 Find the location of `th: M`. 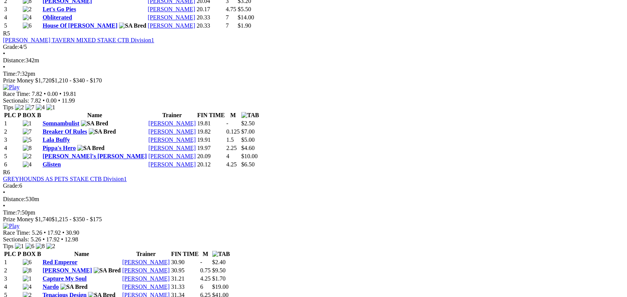

th: M is located at coordinates (233, 115).